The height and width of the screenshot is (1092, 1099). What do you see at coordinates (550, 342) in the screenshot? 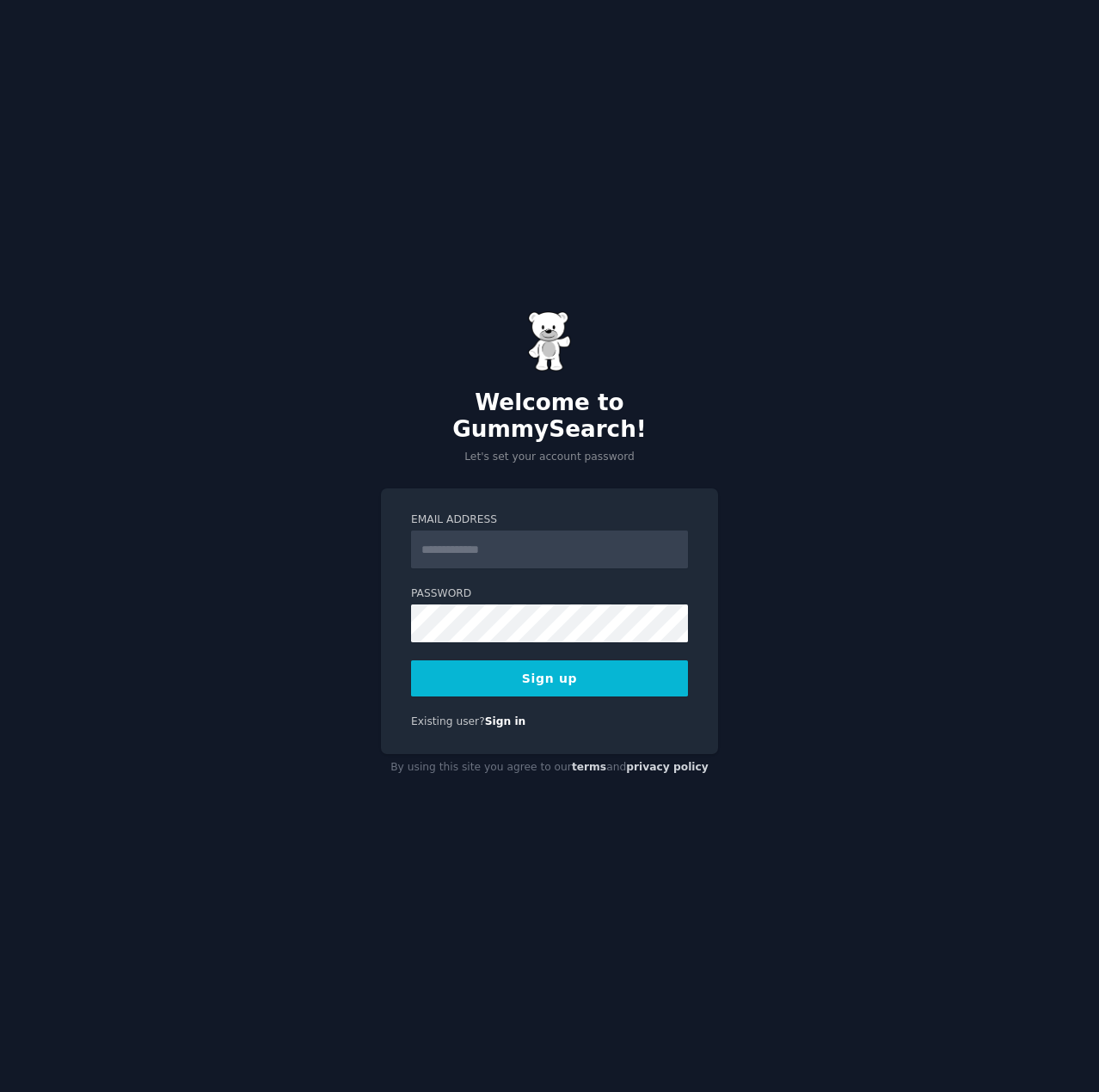
I see `img: Gummy Bear` at bounding box center [550, 342].